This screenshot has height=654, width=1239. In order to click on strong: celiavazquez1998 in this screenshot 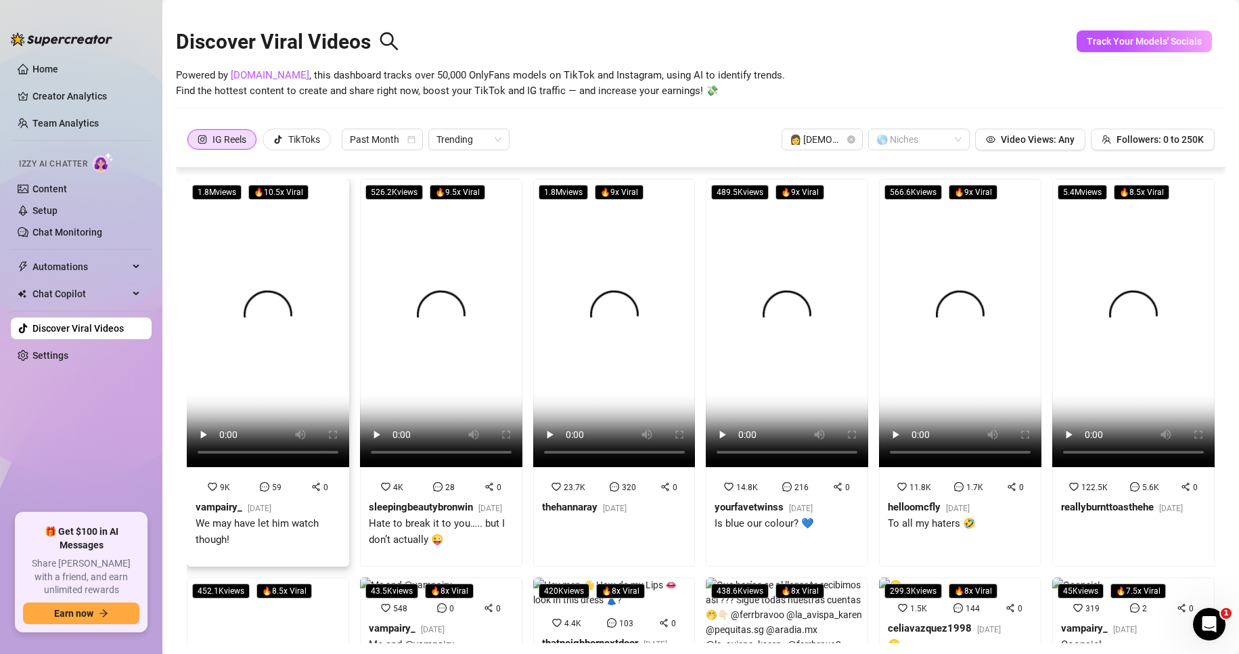, I will do `click(930, 628)`.